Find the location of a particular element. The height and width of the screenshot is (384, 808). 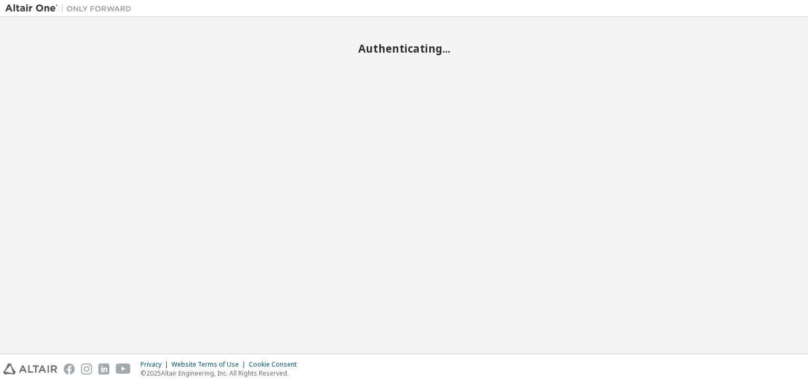

div: Cookie Consent is located at coordinates (276, 365).